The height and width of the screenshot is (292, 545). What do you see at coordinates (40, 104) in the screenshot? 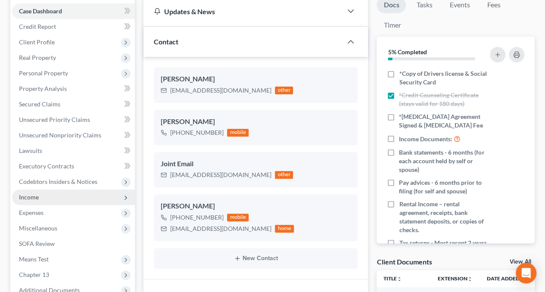
I see `span: Secured Claims` at bounding box center [40, 104].